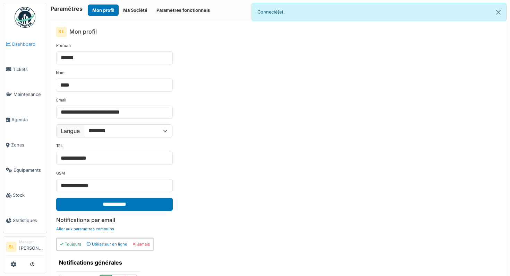 The height and width of the screenshot is (276, 510). What do you see at coordinates (183, 10) in the screenshot?
I see `button: Paramètres fonctionnels` at bounding box center [183, 10].